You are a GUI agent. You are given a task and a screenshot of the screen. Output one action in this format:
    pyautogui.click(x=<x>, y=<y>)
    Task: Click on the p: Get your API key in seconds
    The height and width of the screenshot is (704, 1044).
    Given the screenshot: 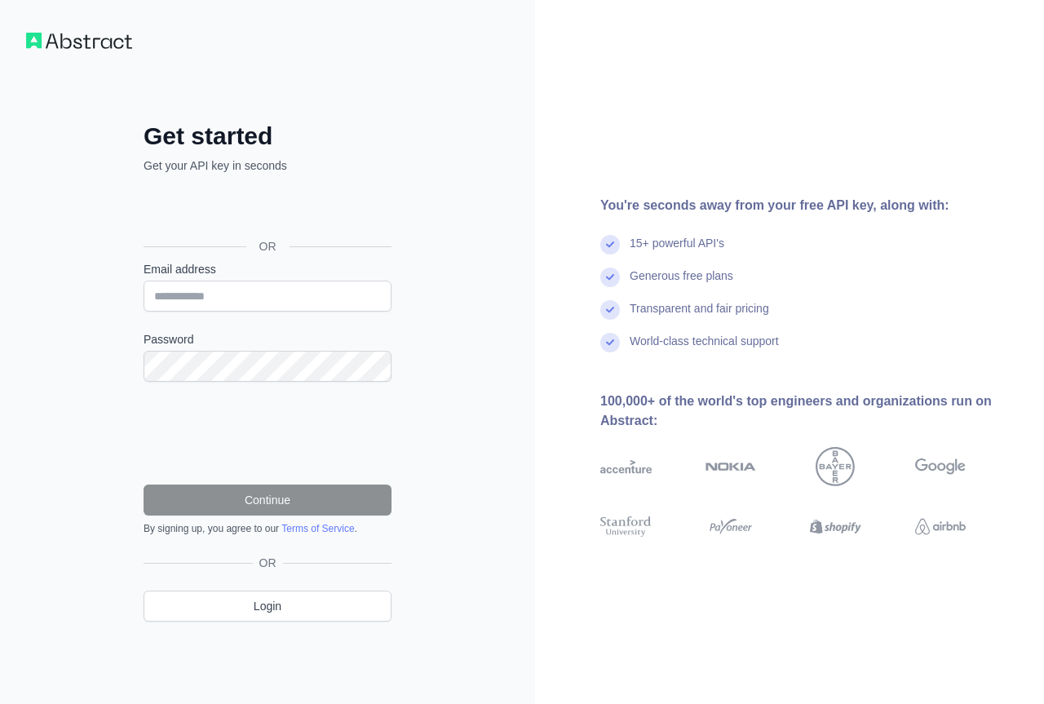 What is the action you would take?
    pyautogui.click(x=267, y=165)
    